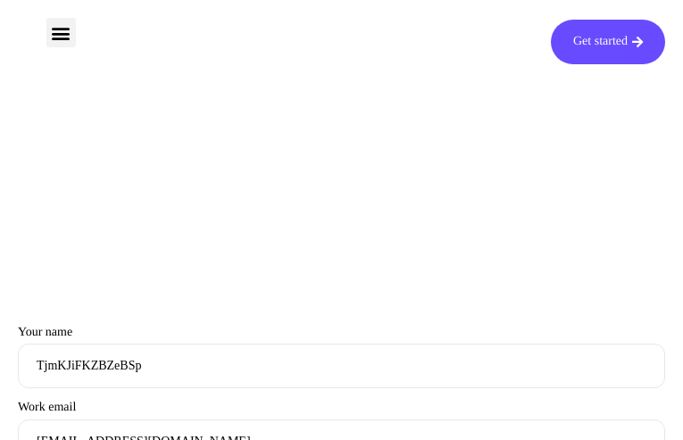 Image resolution: width=683 pixels, height=440 pixels. I want to click on div: Menu Toggle, so click(61, 32).